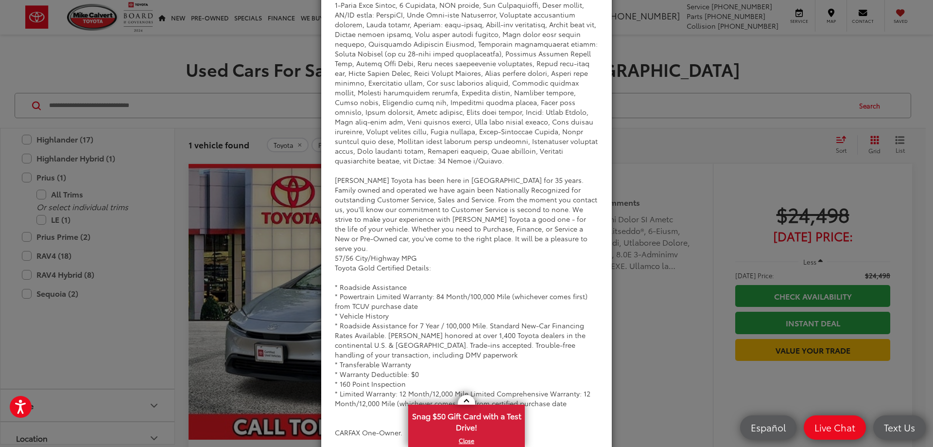  I want to click on span: Snag $50 Gift Card with a Test Drive!, so click(467, 420).